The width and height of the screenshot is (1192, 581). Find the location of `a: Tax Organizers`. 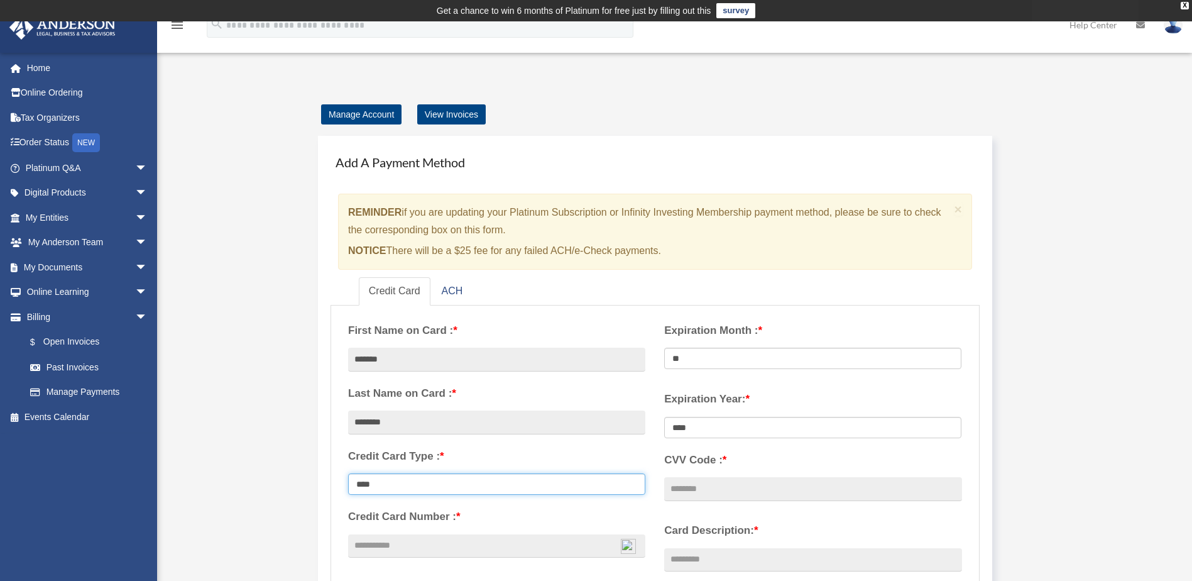

a: Tax Organizers is located at coordinates (87, 118).